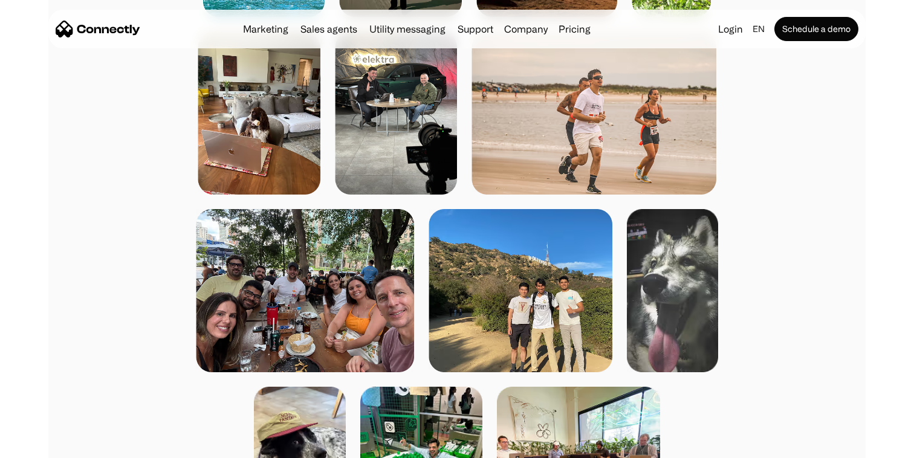 The height and width of the screenshot is (458, 914). What do you see at coordinates (48, 445) in the screenshot?
I see `ul: Language list` at bounding box center [48, 445].